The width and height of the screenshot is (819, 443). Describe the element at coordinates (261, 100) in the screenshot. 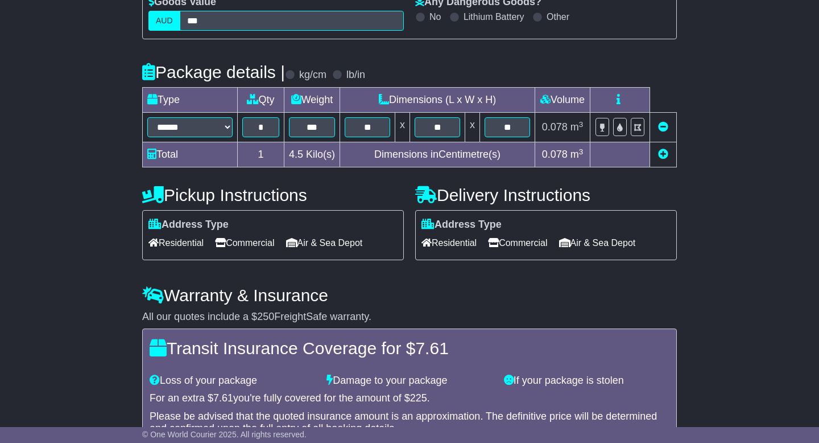

I see `td: Qty` at that location.